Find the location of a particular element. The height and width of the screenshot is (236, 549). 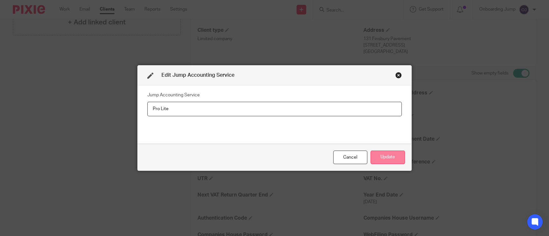

span: Edit Jump Accounting Service is located at coordinates (198, 75).